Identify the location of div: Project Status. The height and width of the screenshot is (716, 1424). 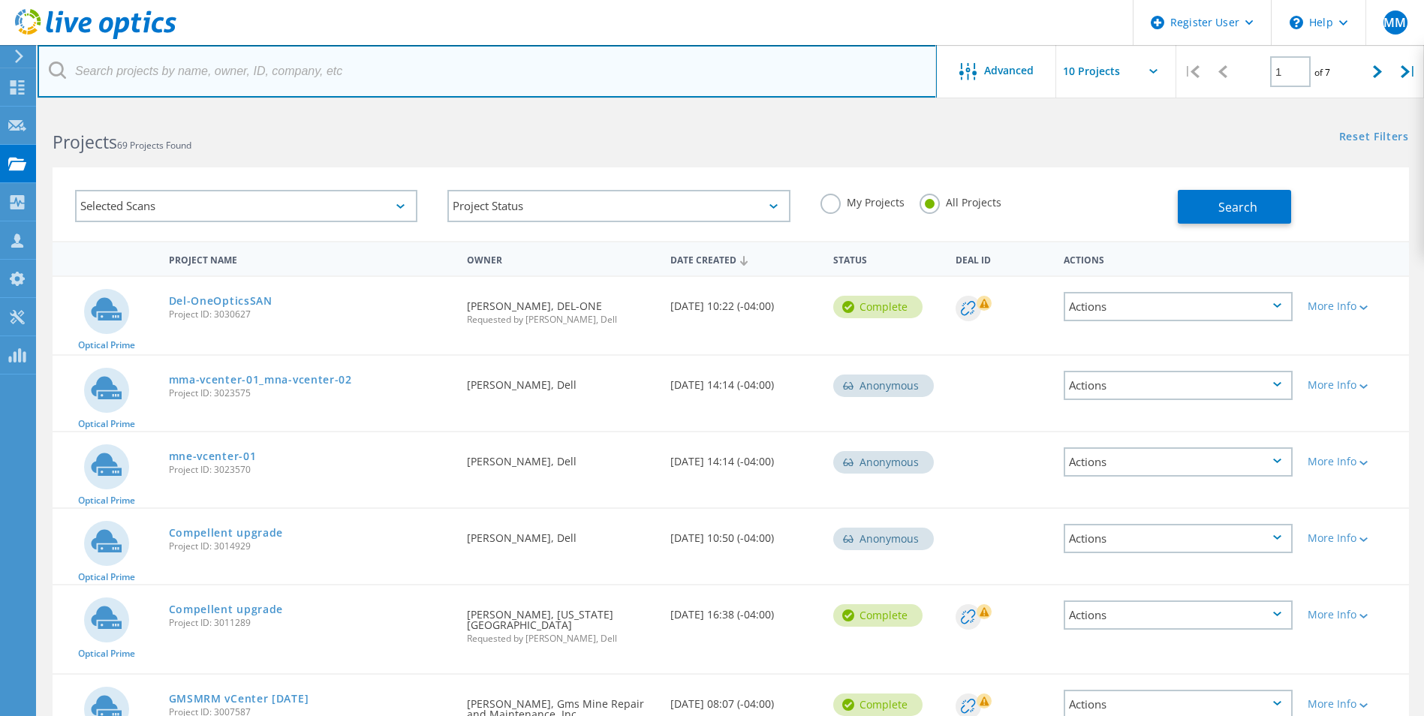
(619, 206).